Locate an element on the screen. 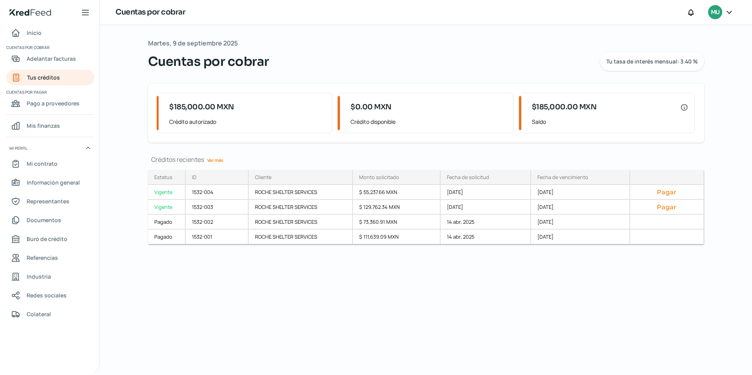 This screenshot has width=752, height=375. span: Martes, 9 de septiembre 2025 is located at coordinates (193, 43).